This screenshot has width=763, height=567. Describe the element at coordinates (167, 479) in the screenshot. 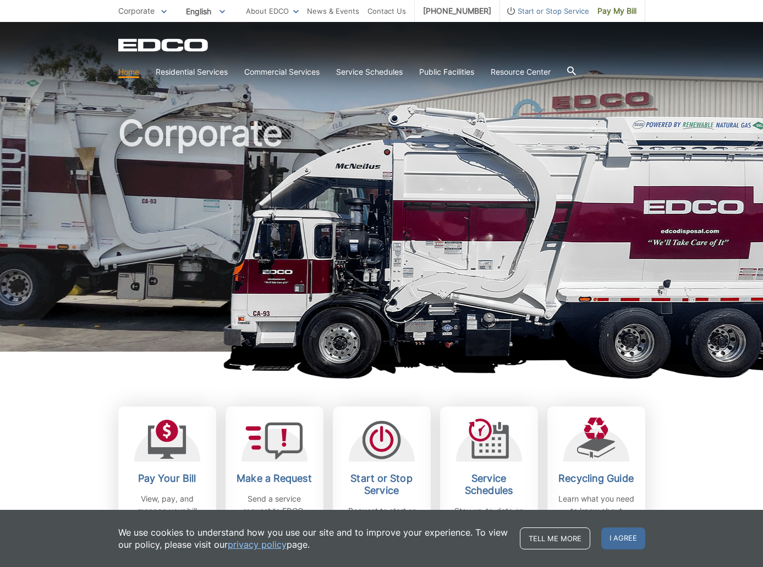

I see `a: Pay Your Bill View, pay, and manage your bill online.` at that location.